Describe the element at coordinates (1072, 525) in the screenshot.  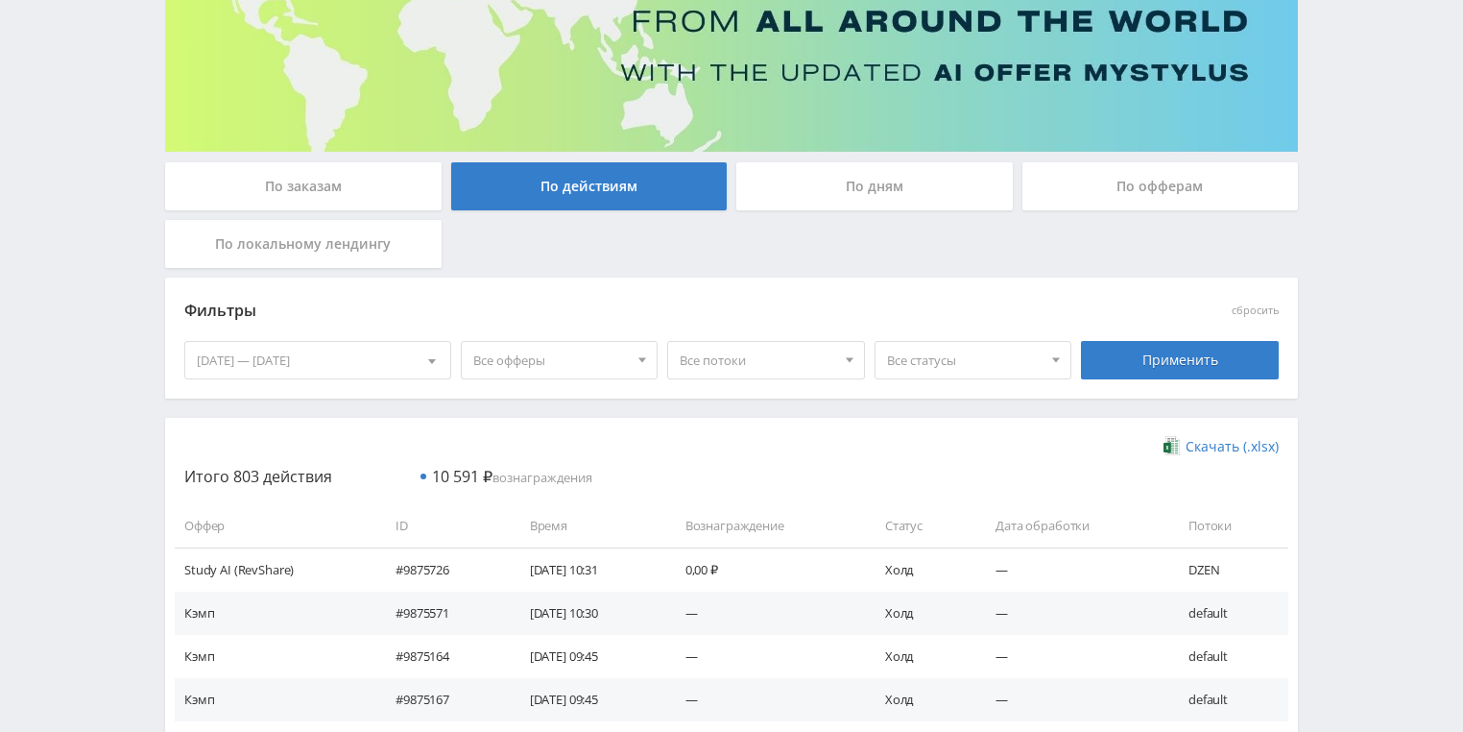
I see `td: Дата обработки` at that location.